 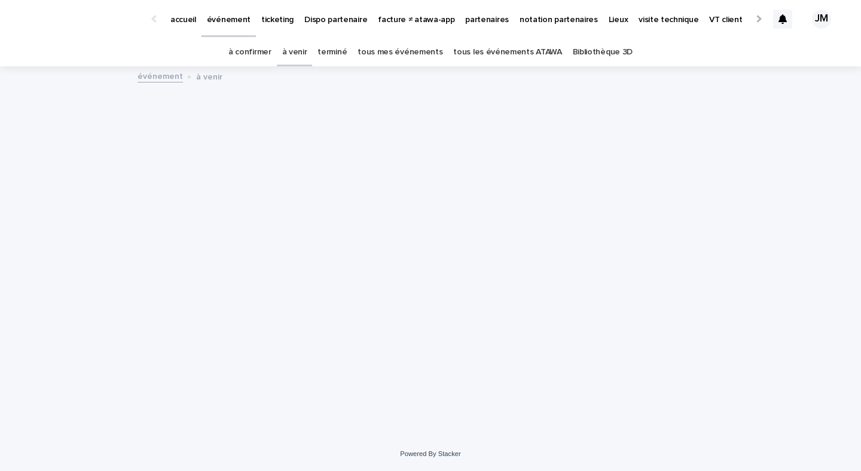 I want to click on a: Bibliothèque 3D, so click(x=603, y=52).